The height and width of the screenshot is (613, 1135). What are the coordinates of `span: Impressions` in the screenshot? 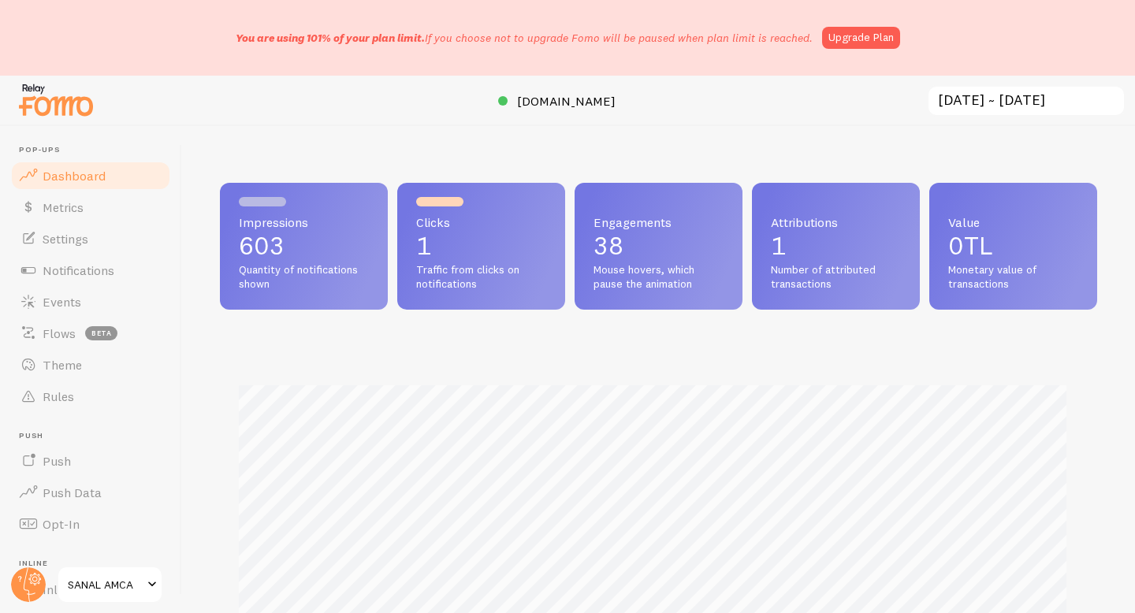 It's located at (304, 222).